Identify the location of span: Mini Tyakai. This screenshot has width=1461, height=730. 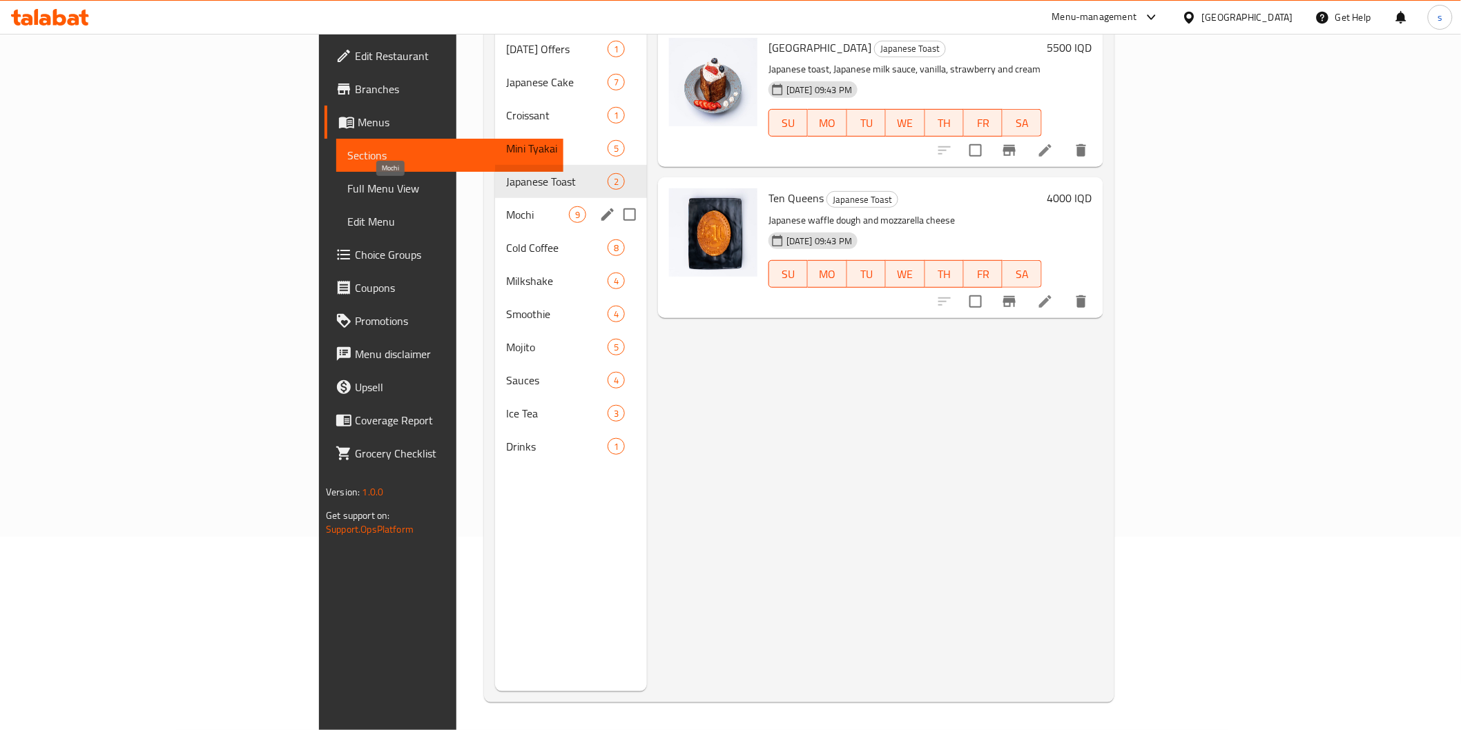
(556, 148).